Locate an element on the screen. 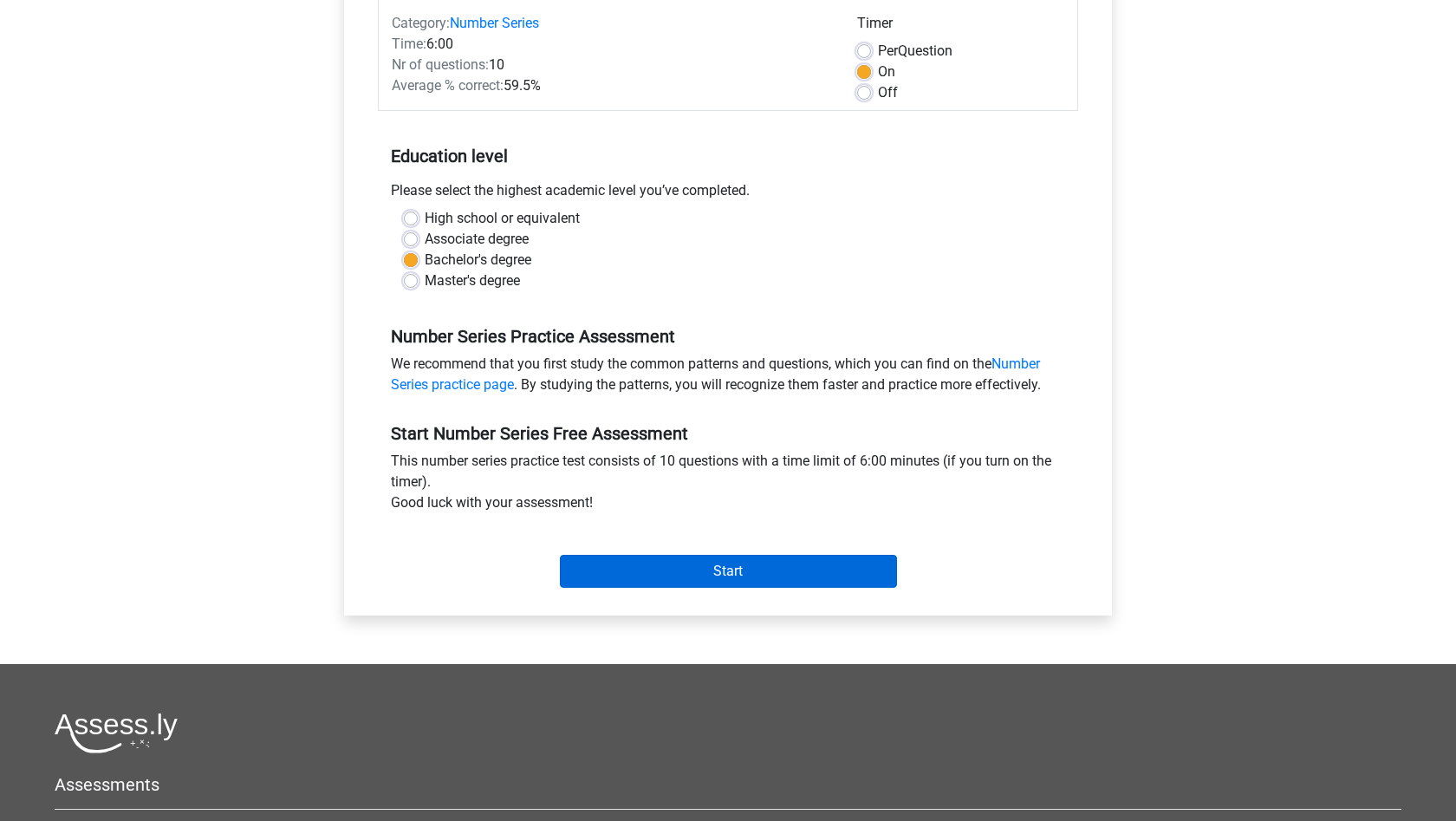  span: Average % correct: is located at coordinates (447, 85).